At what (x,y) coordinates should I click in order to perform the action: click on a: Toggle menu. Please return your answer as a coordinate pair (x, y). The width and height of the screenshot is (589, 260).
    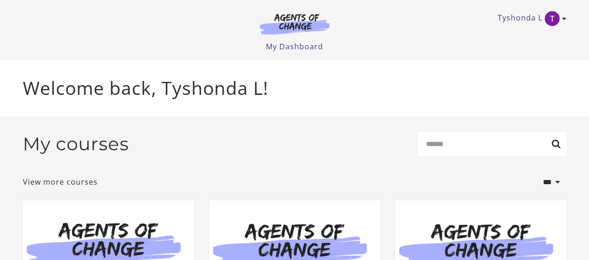
    Looking at the image, I should click on (530, 19).